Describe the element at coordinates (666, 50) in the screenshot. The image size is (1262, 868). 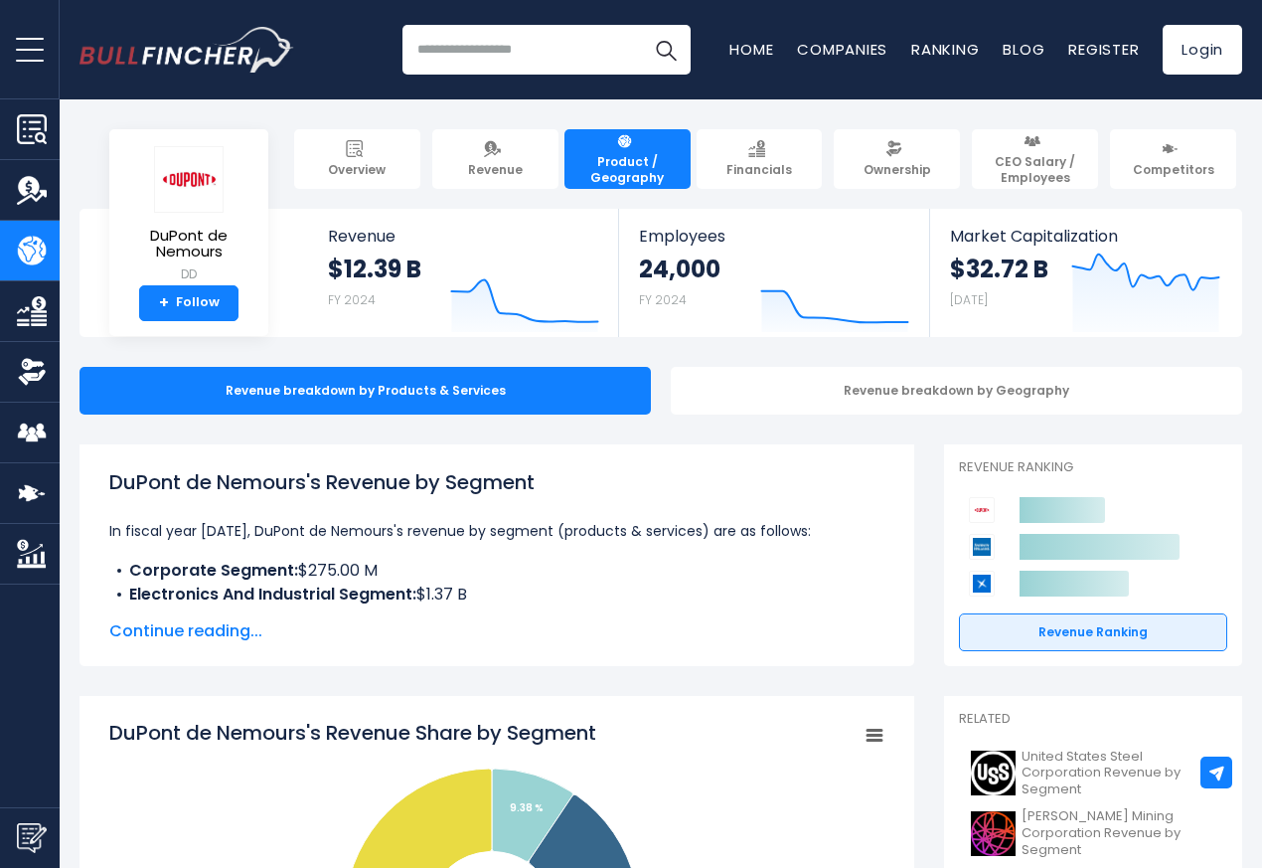
I see `button: Search` at that location.